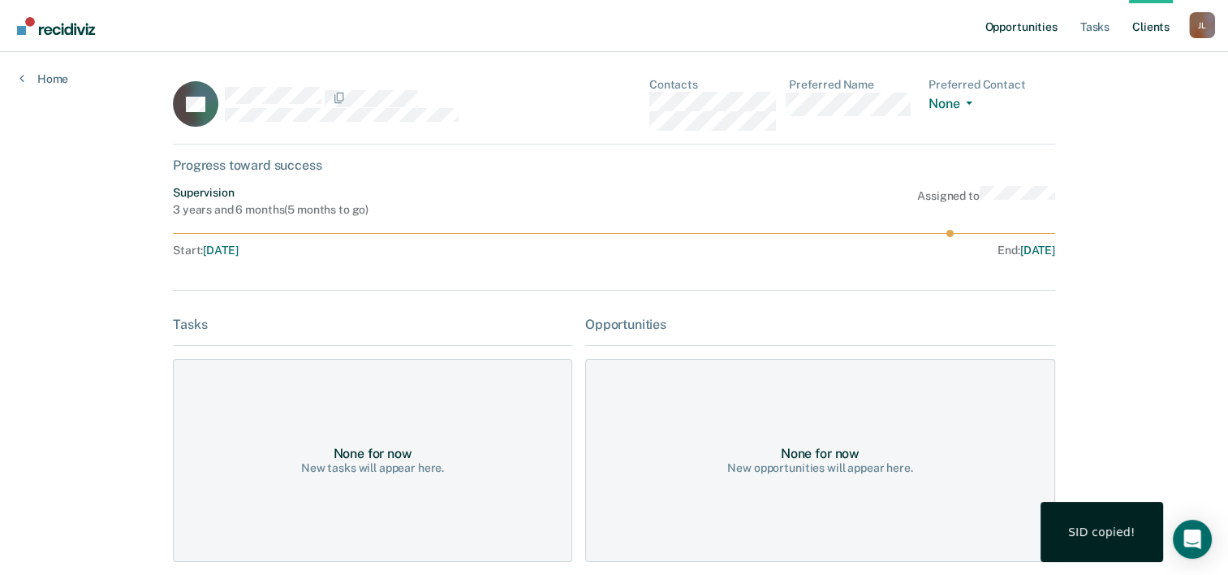 The height and width of the screenshot is (575, 1228). Describe the element at coordinates (1202, 25) in the screenshot. I see `div: J L` at that location.